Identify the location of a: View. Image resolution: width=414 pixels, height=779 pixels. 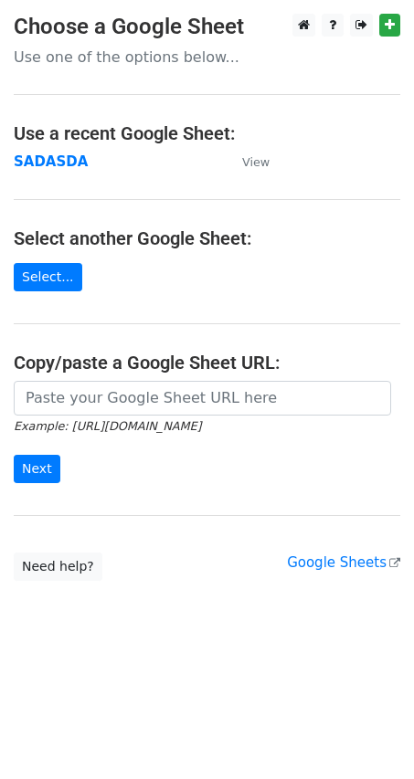
(247, 162).